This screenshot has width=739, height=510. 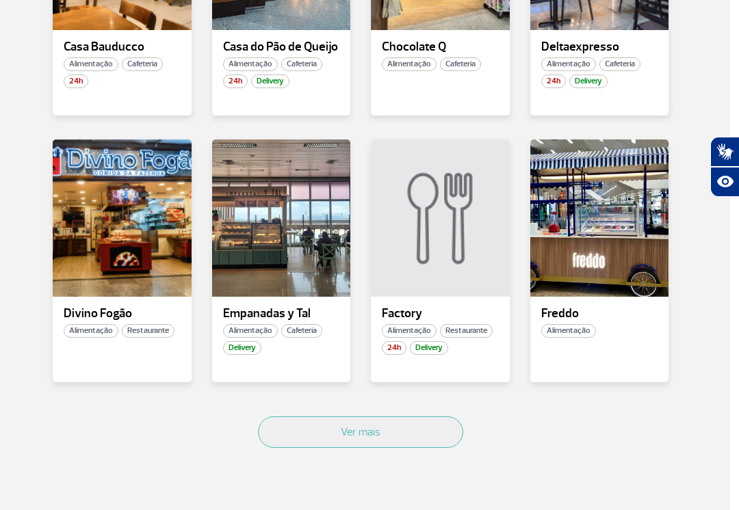 What do you see at coordinates (281, 47) in the screenshot?
I see `p: Casa do Pão de Queijo` at bounding box center [281, 47].